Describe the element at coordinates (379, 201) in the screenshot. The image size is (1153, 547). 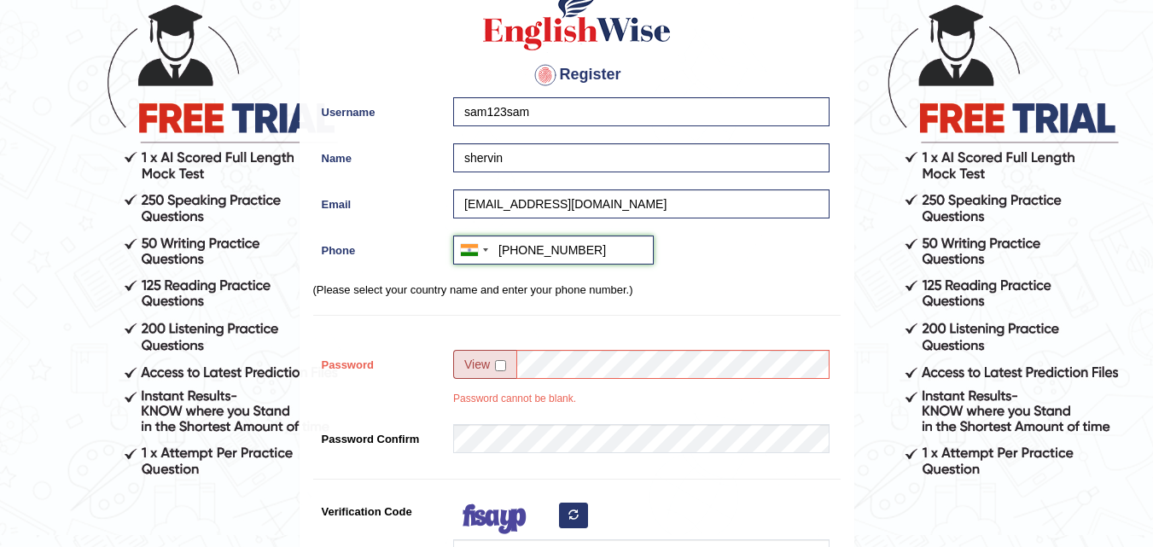
I see `label: Email` at that location.